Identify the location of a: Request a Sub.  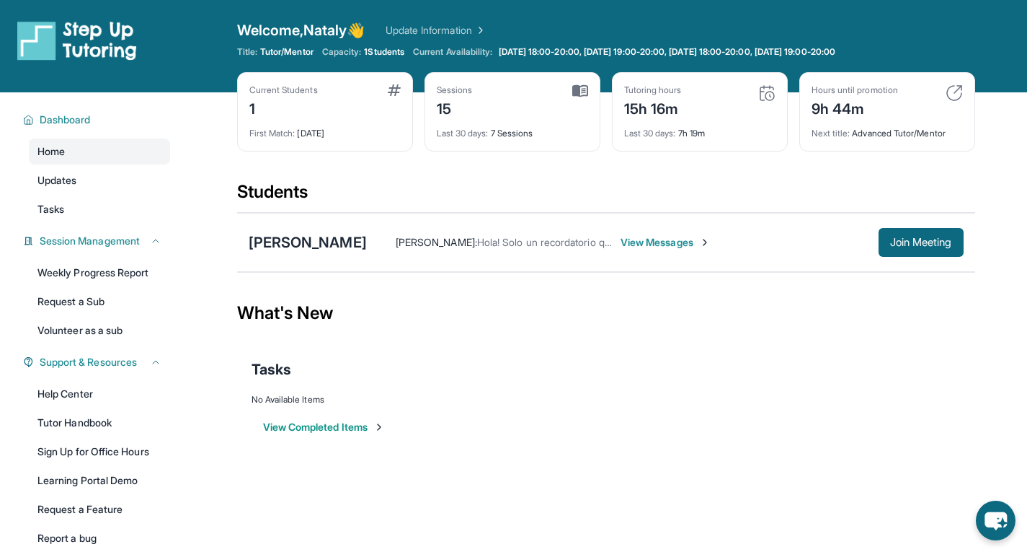
(99, 301).